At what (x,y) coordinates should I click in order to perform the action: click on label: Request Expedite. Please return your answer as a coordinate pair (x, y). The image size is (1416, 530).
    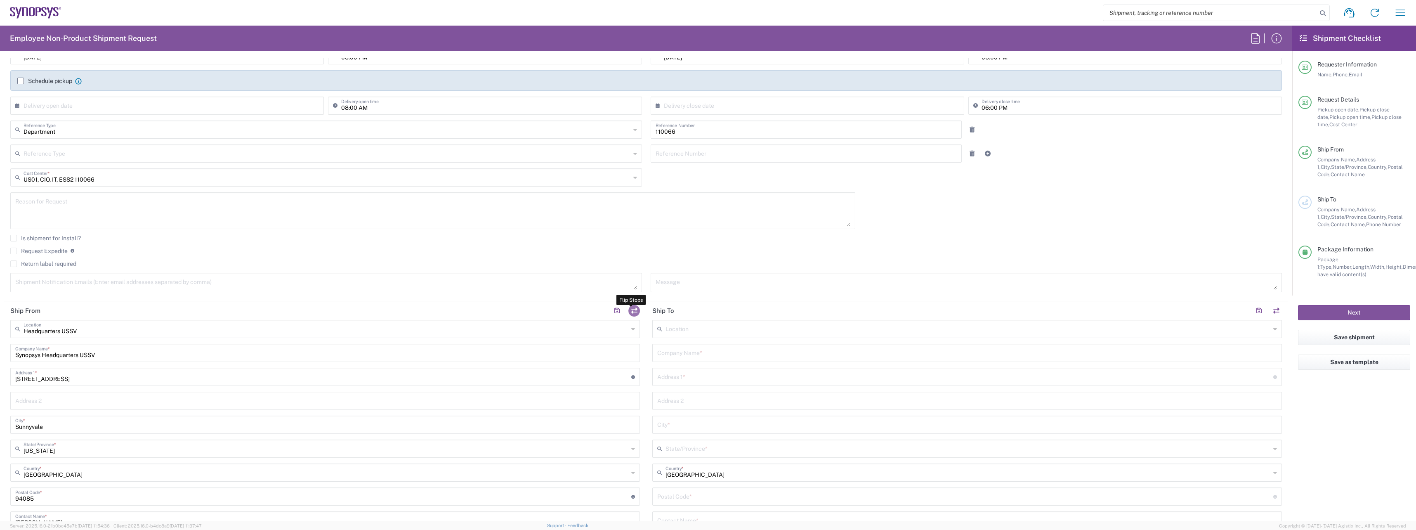
    Looking at the image, I should click on (39, 251).